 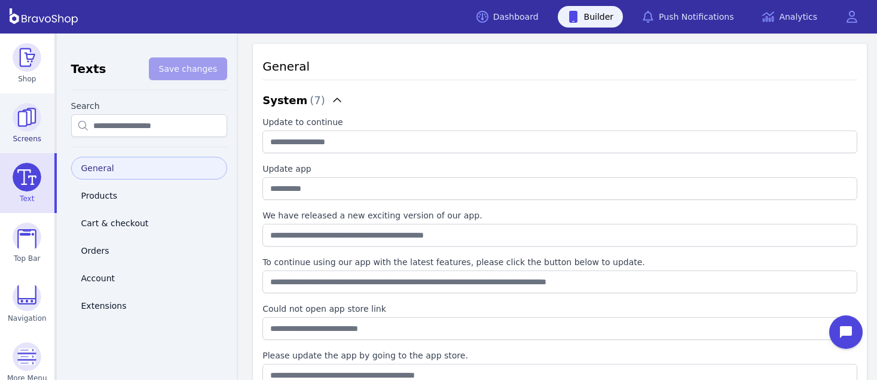 I want to click on span: Navigation, so click(x=27, y=318).